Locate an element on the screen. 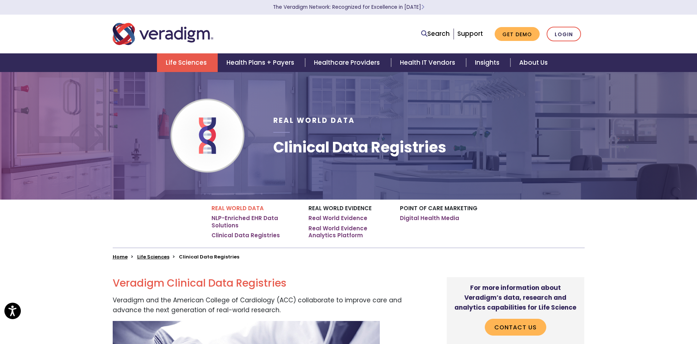 Image resolution: width=697 pixels, height=344 pixels. a: Health Plans + Payers is located at coordinates (261, 63).